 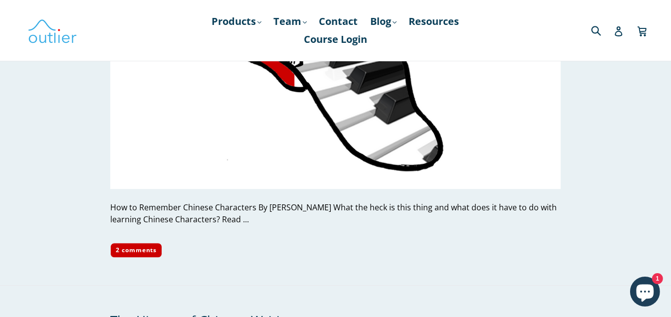 I want to click on a: Resources, so click(x=434, y=21).